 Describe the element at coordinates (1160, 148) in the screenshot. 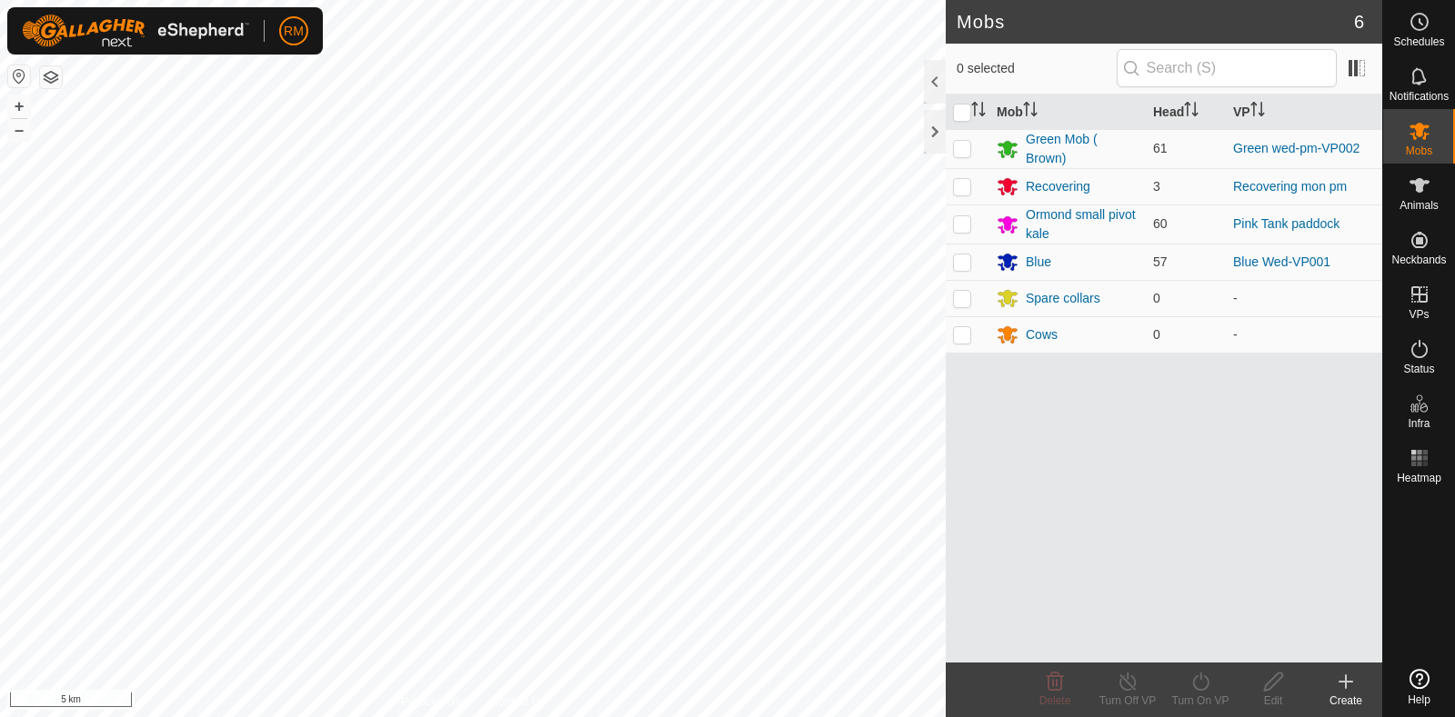

I see `span: 61` at that location.